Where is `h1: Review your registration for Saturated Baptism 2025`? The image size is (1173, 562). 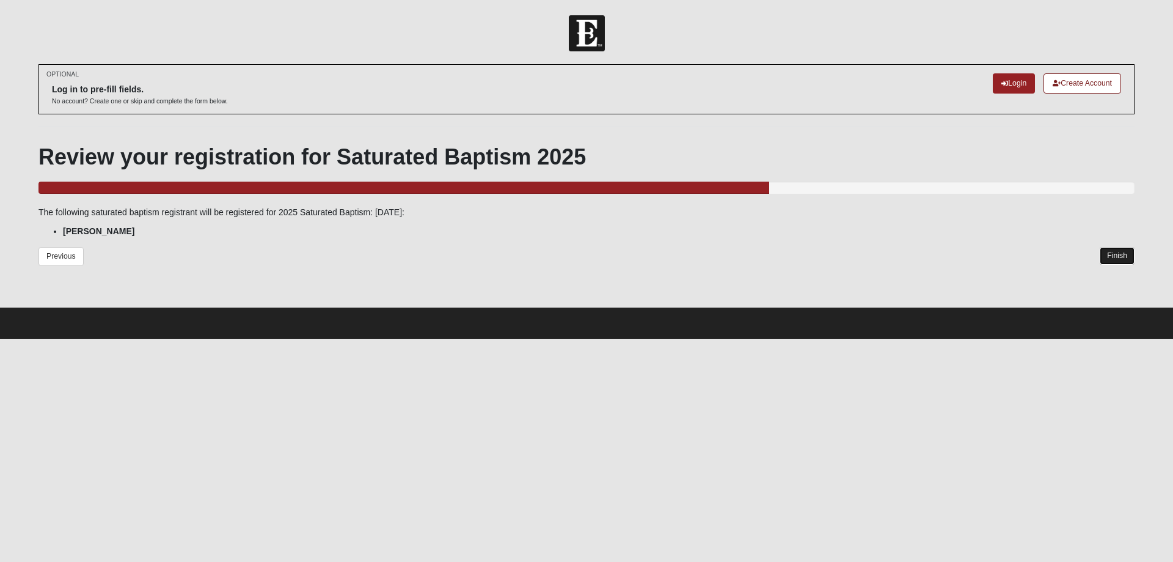
h1: Review your registration for Saturated Baptism 2025 is located at coordinates (587, 156).